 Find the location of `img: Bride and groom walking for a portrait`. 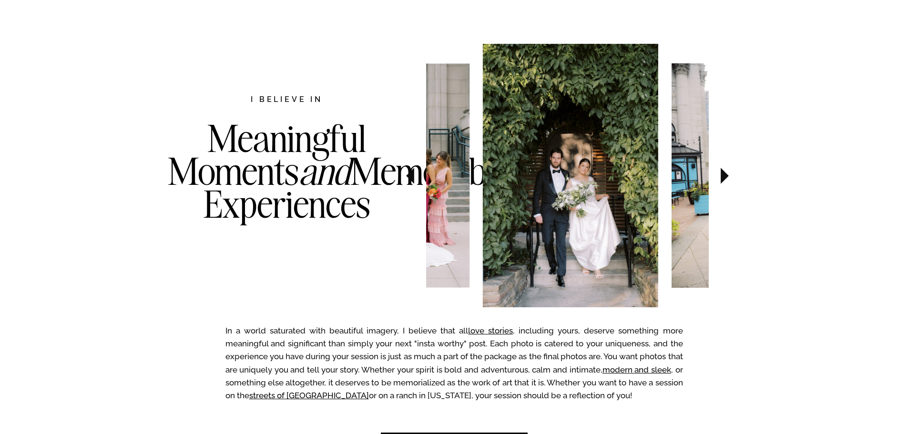

img: Bride and groom walking for a portrait is located at coordinates (570, 175).